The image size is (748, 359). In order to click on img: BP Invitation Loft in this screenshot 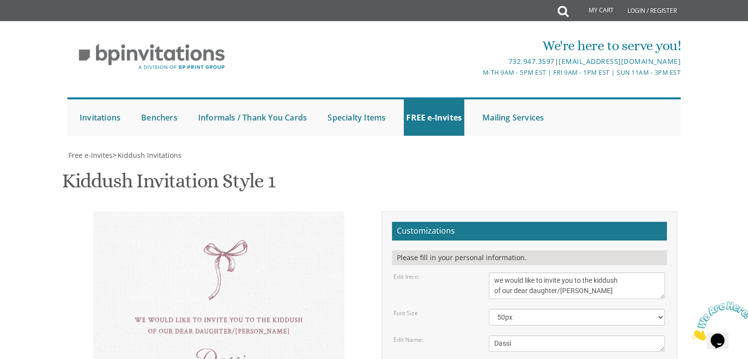, I will do `click(151, 57)`.